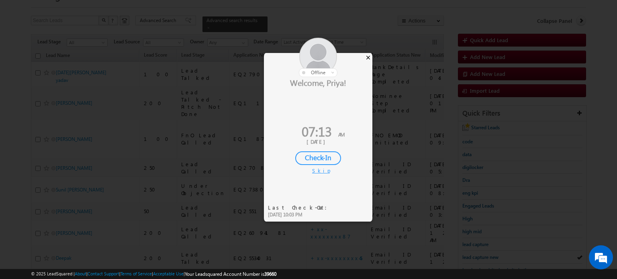 The height and width of the screenshot is (279, 617). What do you see at coordinates (80, 273) in the screenshot?
I see `a: About` at bounding box center [80, 273].